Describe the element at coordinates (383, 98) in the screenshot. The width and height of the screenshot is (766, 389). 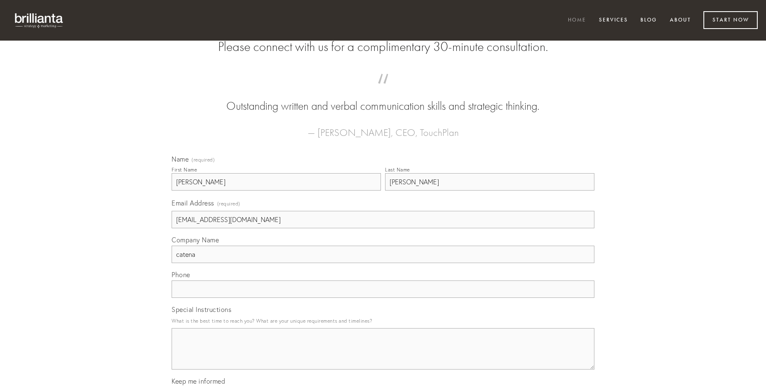
I see `blockquote: Outstanding written and verbal communication skills and strategic thinking.` at that location.